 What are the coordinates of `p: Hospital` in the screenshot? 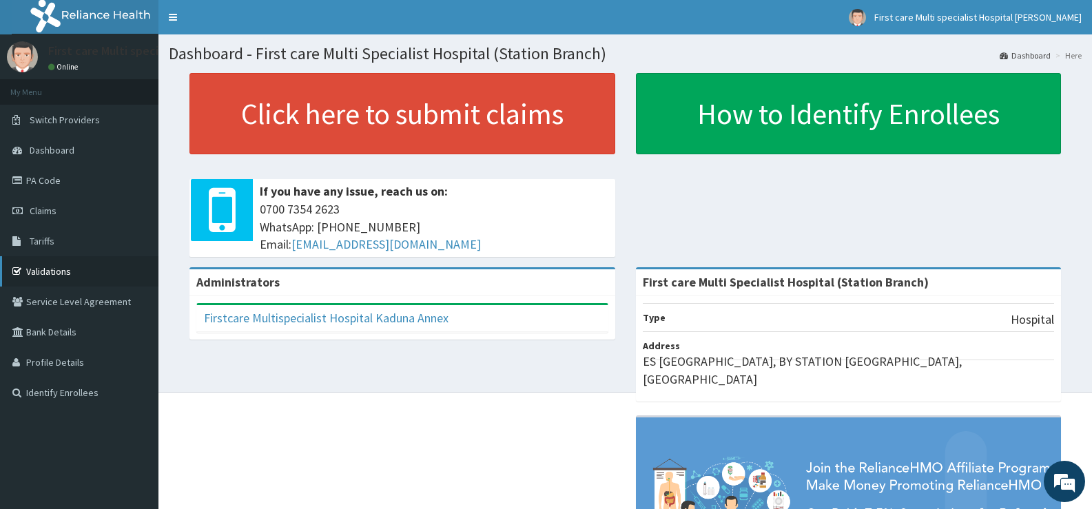 It's located at (1032, 320).